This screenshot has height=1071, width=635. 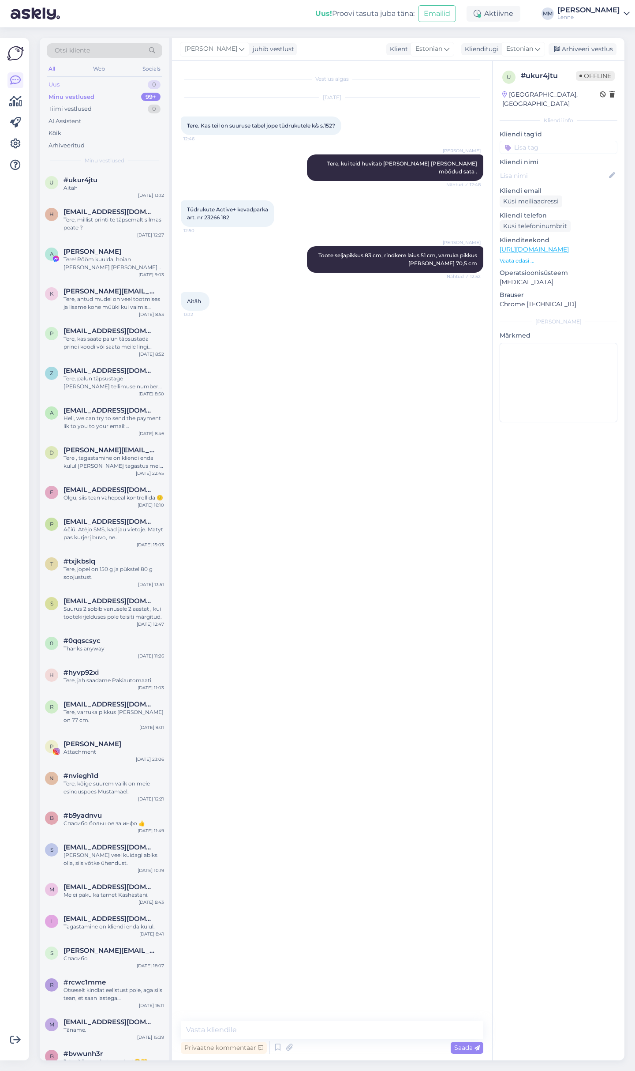 What do you see at coordinates (531, 201) in the screenshot?
I see `div: Küsi meiliaadressi` at bounding box center [531, 201].